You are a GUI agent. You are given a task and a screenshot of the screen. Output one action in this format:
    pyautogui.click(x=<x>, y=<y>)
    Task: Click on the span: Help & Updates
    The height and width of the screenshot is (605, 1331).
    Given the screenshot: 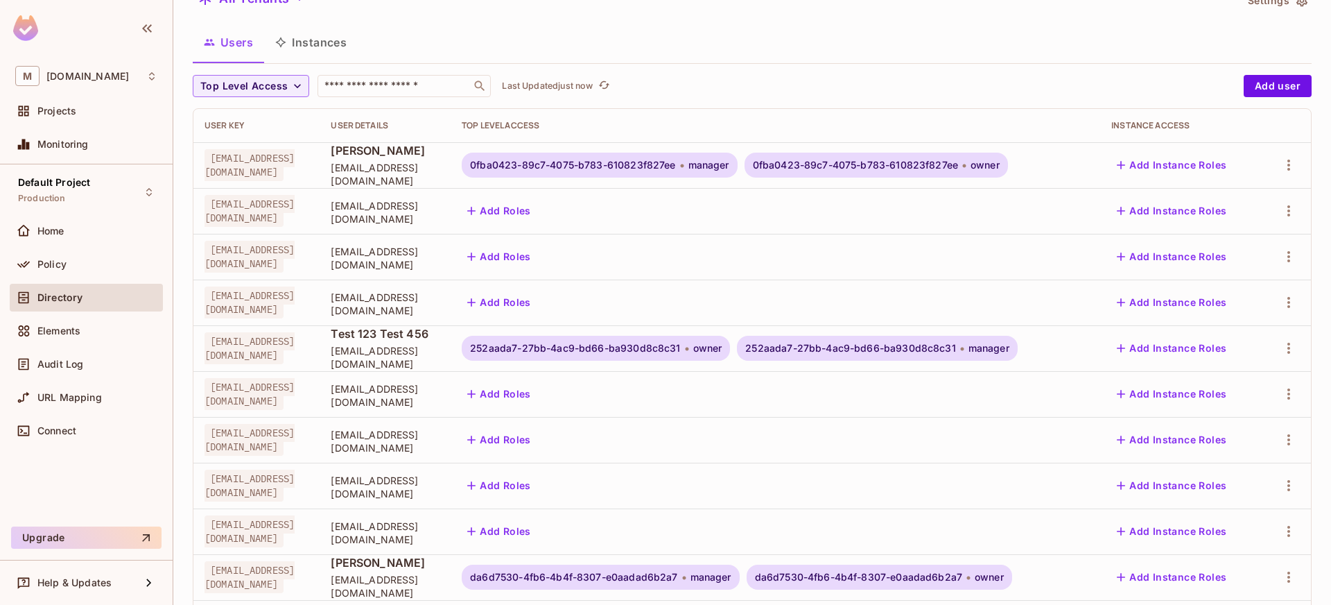 What is the action you would take?
    pyautogui.click(x=74, y=582)
    